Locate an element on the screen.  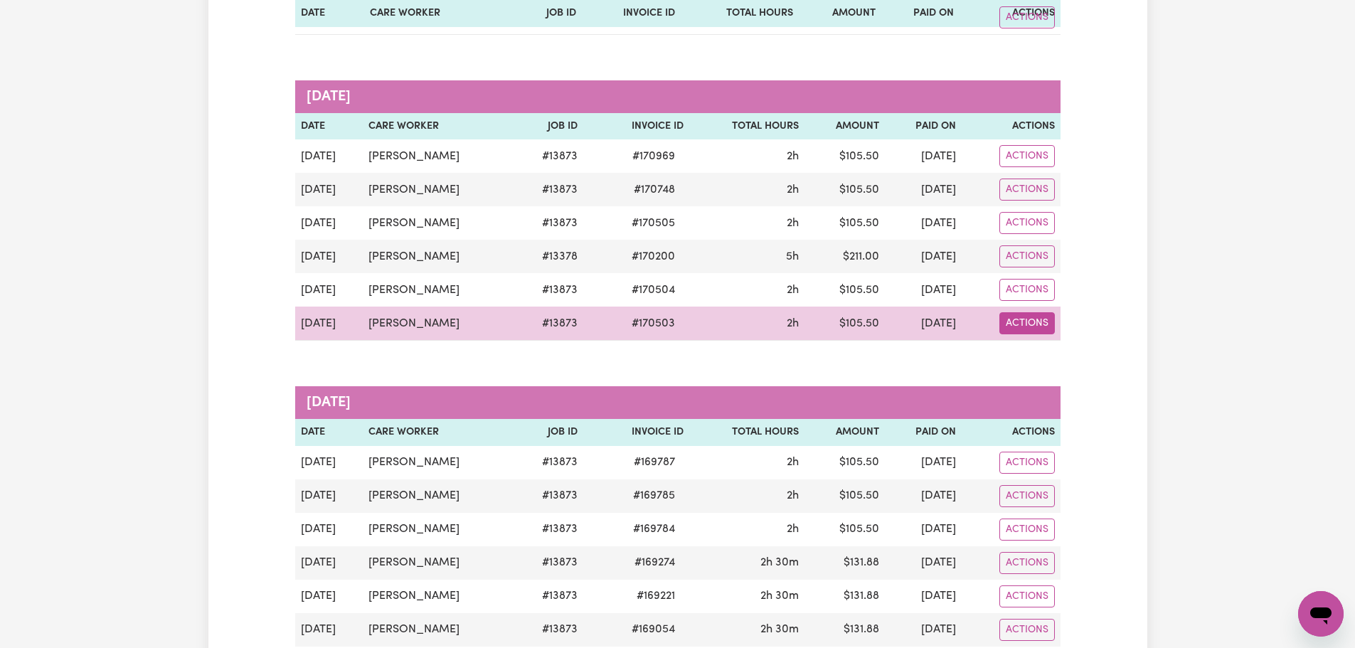
span: # 170969 is located at coordinates (653, 156).